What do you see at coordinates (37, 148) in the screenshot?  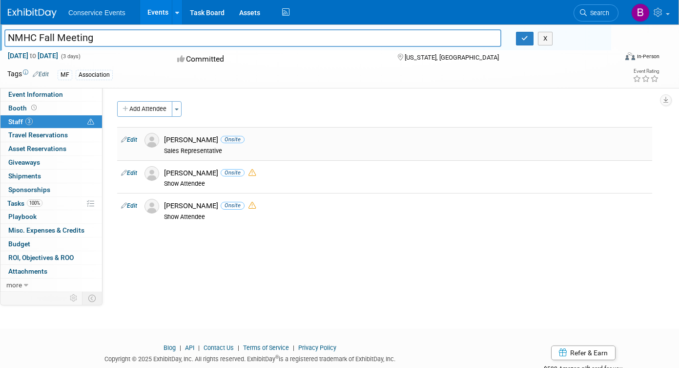 I see `span: Asset Reservations` at bounding box center [37, 148].